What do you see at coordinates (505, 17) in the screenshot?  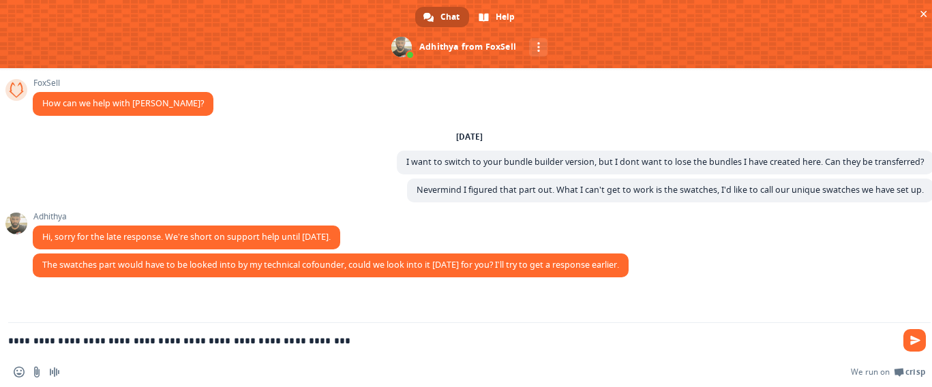 I see `span: Help` at bounding box center [505, 17].